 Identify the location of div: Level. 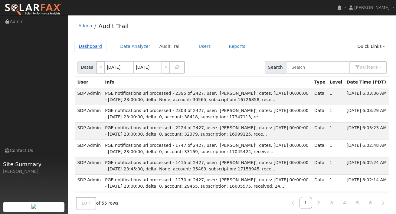
(336, 82).